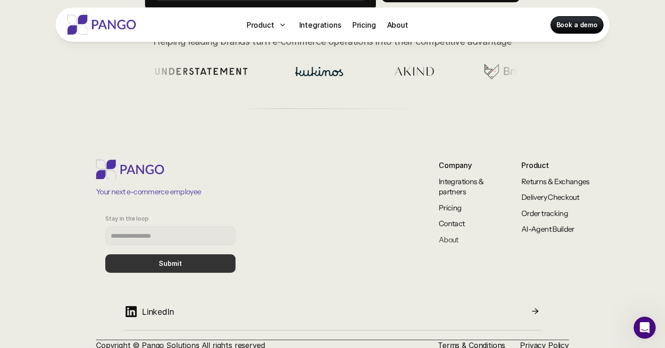 This screenshot has width=665, height=348. Describe the element at coordinates (170, 264) in the screenshot. I see `p: Submit` at that location.